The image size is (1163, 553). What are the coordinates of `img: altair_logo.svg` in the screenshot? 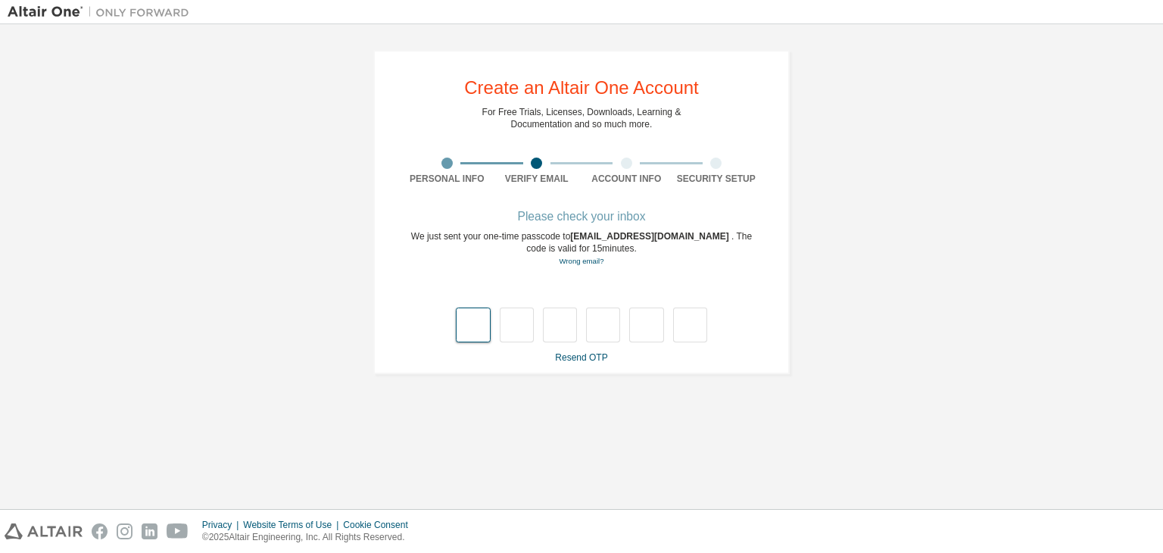 It's located at (43, 531).